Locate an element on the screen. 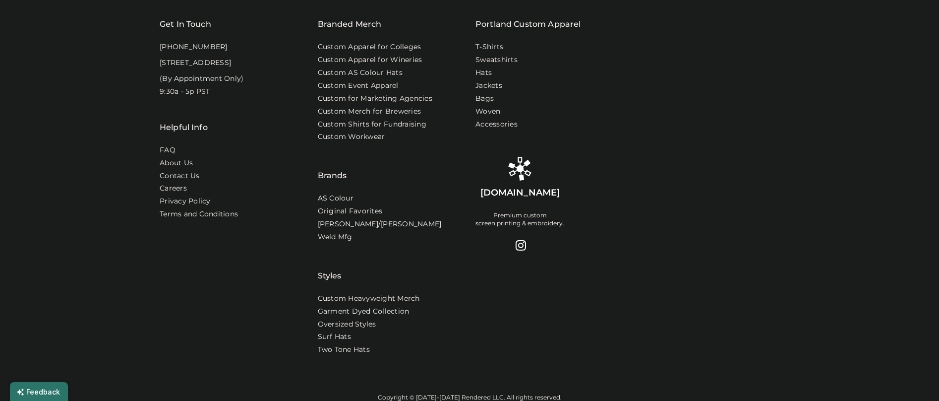  a: Garment Dyed Collection is located at coordinates (363, 311).